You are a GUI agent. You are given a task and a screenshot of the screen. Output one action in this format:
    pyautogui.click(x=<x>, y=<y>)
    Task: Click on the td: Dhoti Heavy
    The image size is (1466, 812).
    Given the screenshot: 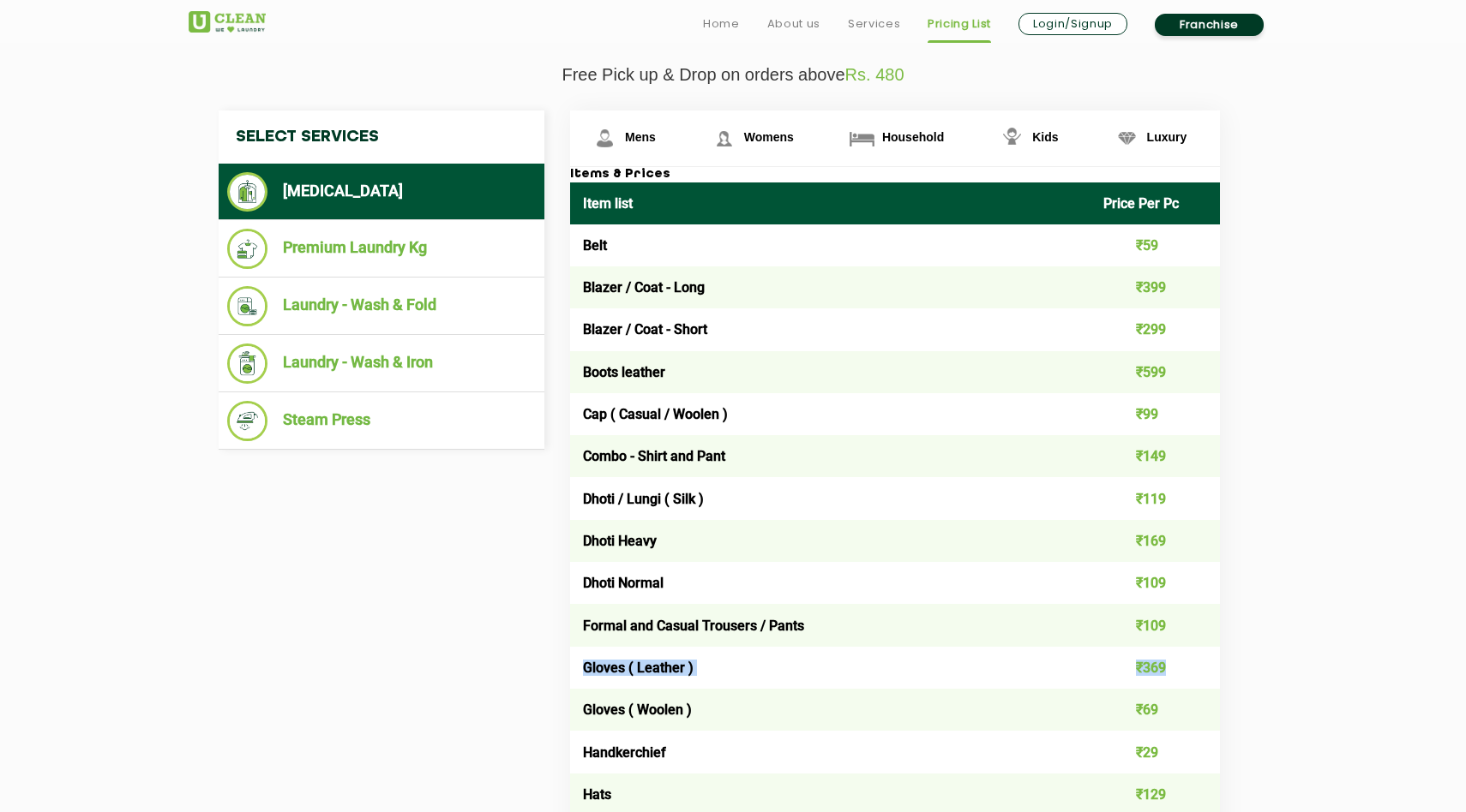 What is the action you would take?
    pyautogui.click(x=829, y=540)
    